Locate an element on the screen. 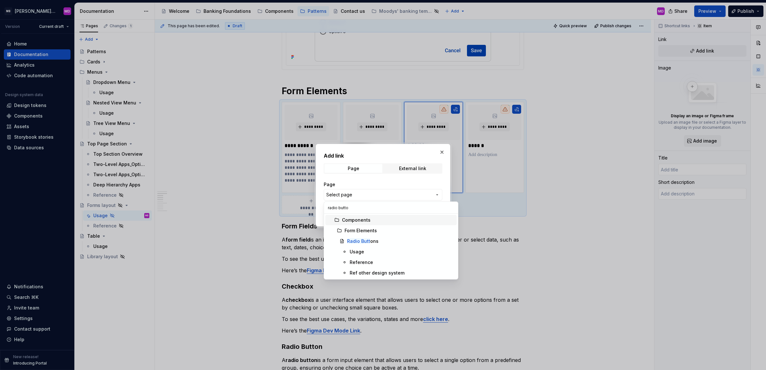 The width and height of the screenshot is (766, 370). div: ons is located at coordinates (363, 241).